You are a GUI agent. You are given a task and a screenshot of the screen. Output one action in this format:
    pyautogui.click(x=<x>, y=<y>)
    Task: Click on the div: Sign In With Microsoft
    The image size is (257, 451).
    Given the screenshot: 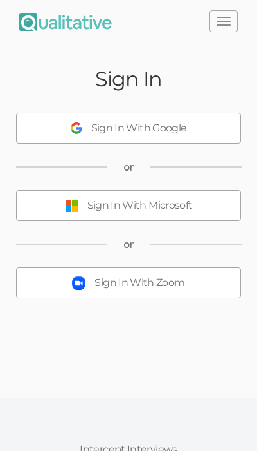 What is the action you would take?
    pyautogui.click(x=140, y=205)
    